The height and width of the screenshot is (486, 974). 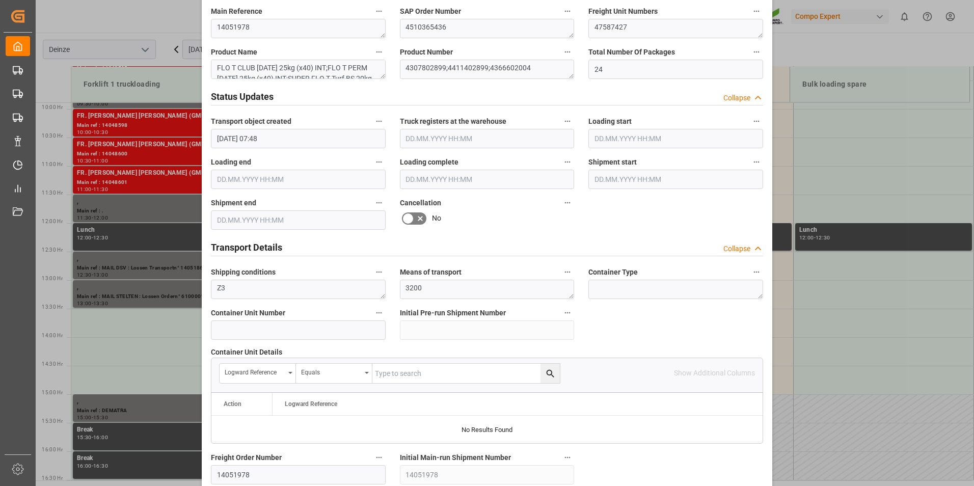 I want to click on button: Means of transport, so click(x=568, y=272).